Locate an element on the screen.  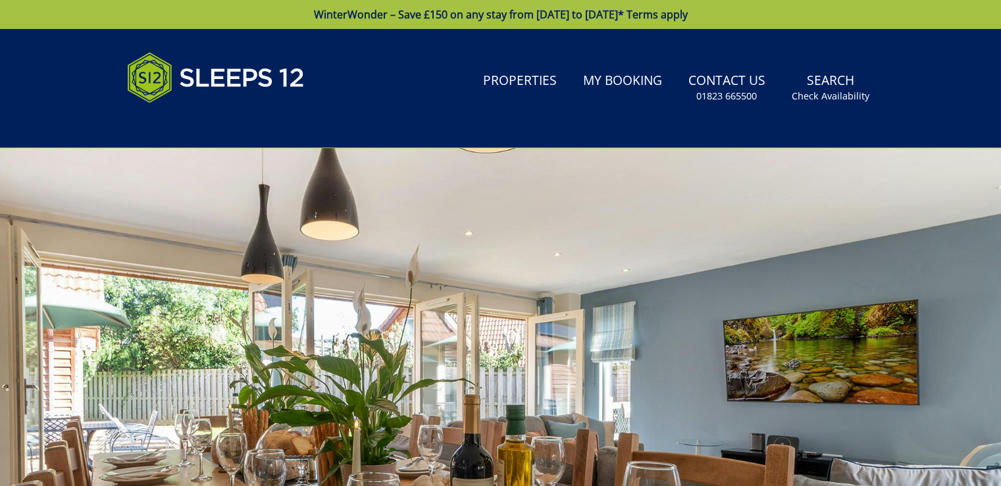
small: 01823 665500 is located at coordinates (727, 96).